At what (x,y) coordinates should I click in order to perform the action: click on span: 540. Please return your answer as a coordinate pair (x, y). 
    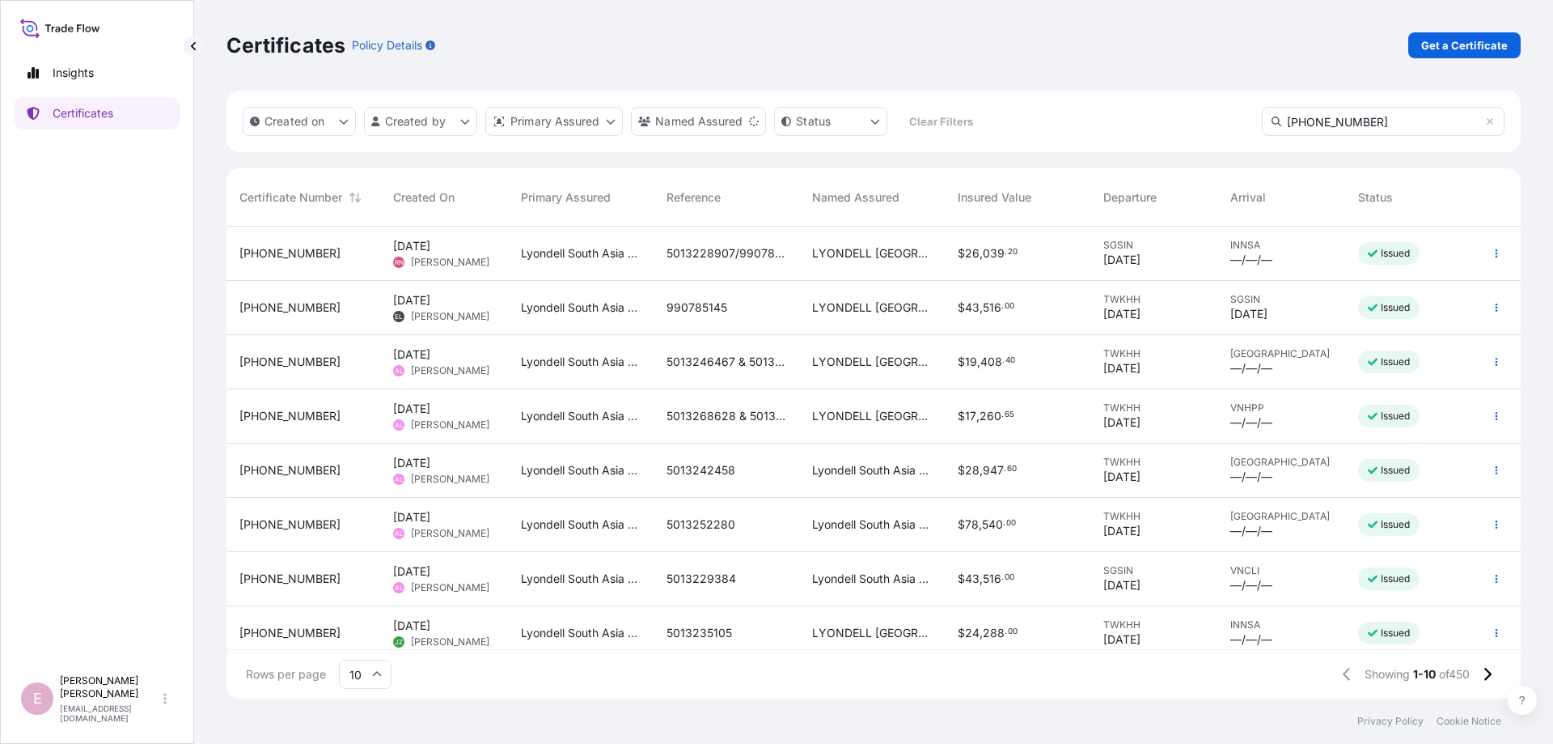
    Looking at the image, I should click on (993, 524).